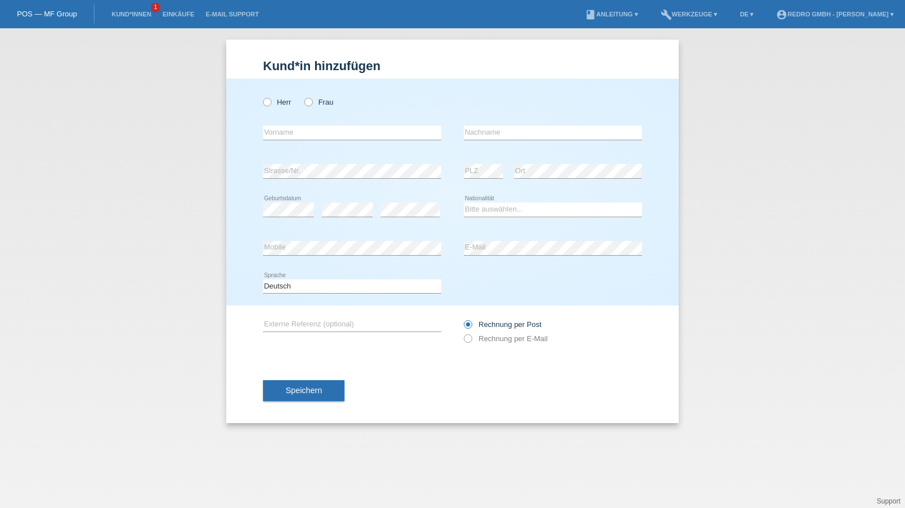 Image resolution: width=905 pixels, height=508 pixels. I want to click on h1: Kund*in hinzufügen, so click(453, 66).